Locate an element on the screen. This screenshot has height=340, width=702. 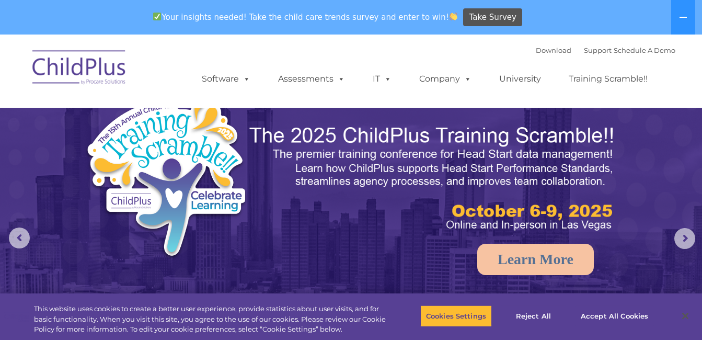
span: Your insights needed! Take the child care trends survey and enter to win! is located at coordinates (305, 17).